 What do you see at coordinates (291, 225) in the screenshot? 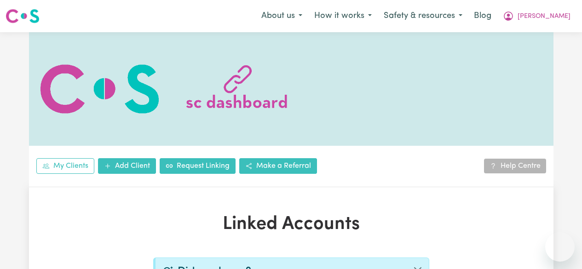
I see `h1: Linked Accounts` at bounding box center [291, 225].